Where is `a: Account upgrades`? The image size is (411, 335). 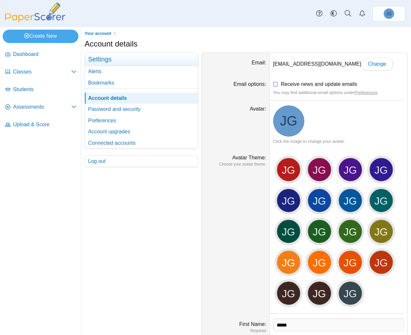 a: Account upgrades is located at coordinates (141, 132).